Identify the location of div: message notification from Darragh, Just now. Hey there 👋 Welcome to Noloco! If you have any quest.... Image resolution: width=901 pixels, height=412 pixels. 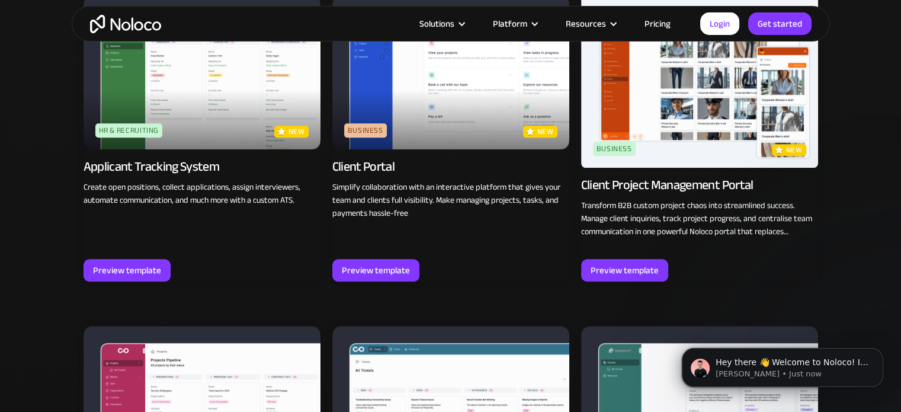
(118, 44).